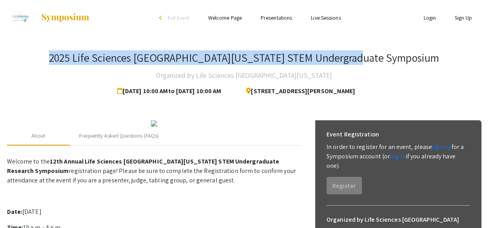 This screenshot has height=228, width=488. What do you see at coordinates (119, 135) in the screenshot?
I see `div: Frequently Asked Questions (FAQs)` at bounding box center [119, 135].